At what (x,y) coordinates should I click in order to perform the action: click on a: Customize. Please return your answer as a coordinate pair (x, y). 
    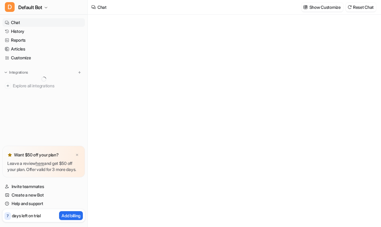
    Looking at the image, I should click on (43, 58).